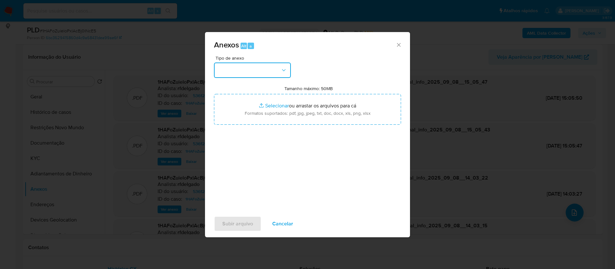  I want to click on span: a, so click(250, 46).